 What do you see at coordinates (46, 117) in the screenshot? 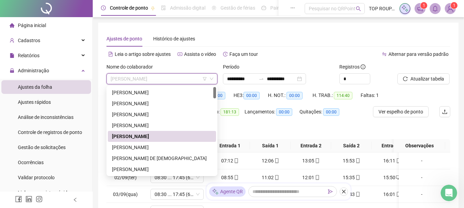
I see `span: Análise de inconsistências` at bounding box center [46, 117].